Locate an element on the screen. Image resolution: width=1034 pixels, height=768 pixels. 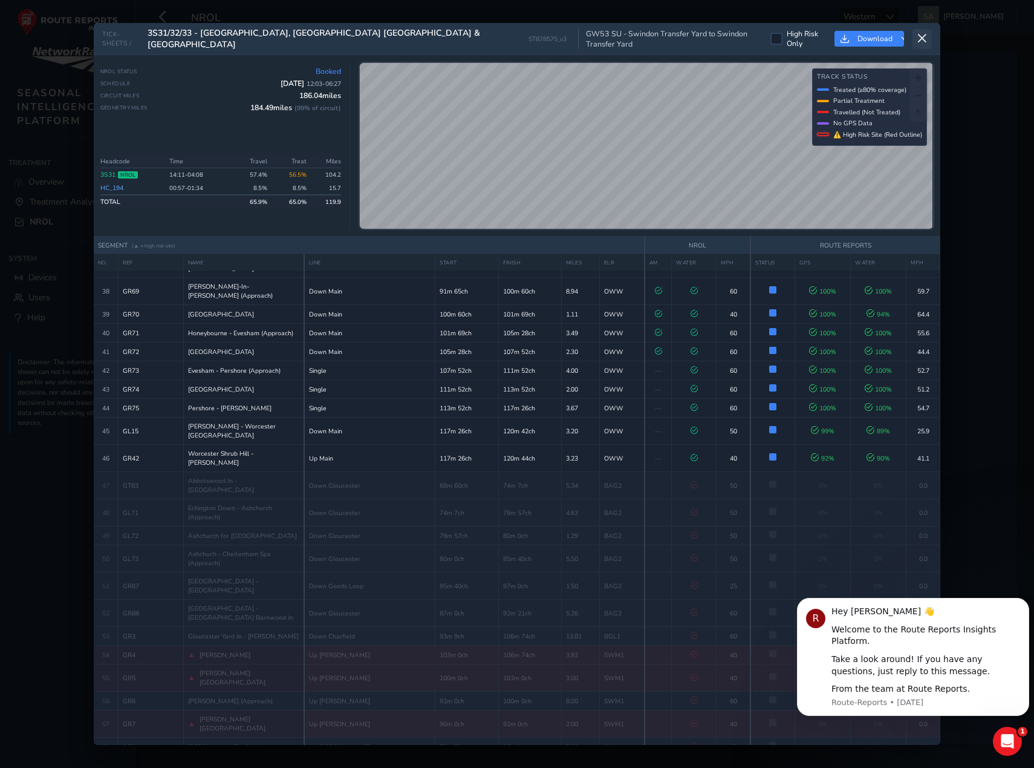
th: LINE is located at coordinates (370, 263).